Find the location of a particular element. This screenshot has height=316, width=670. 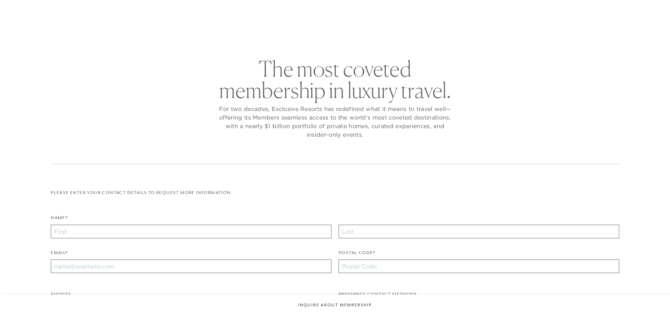

input: Last is located at coordinates (479, 231).